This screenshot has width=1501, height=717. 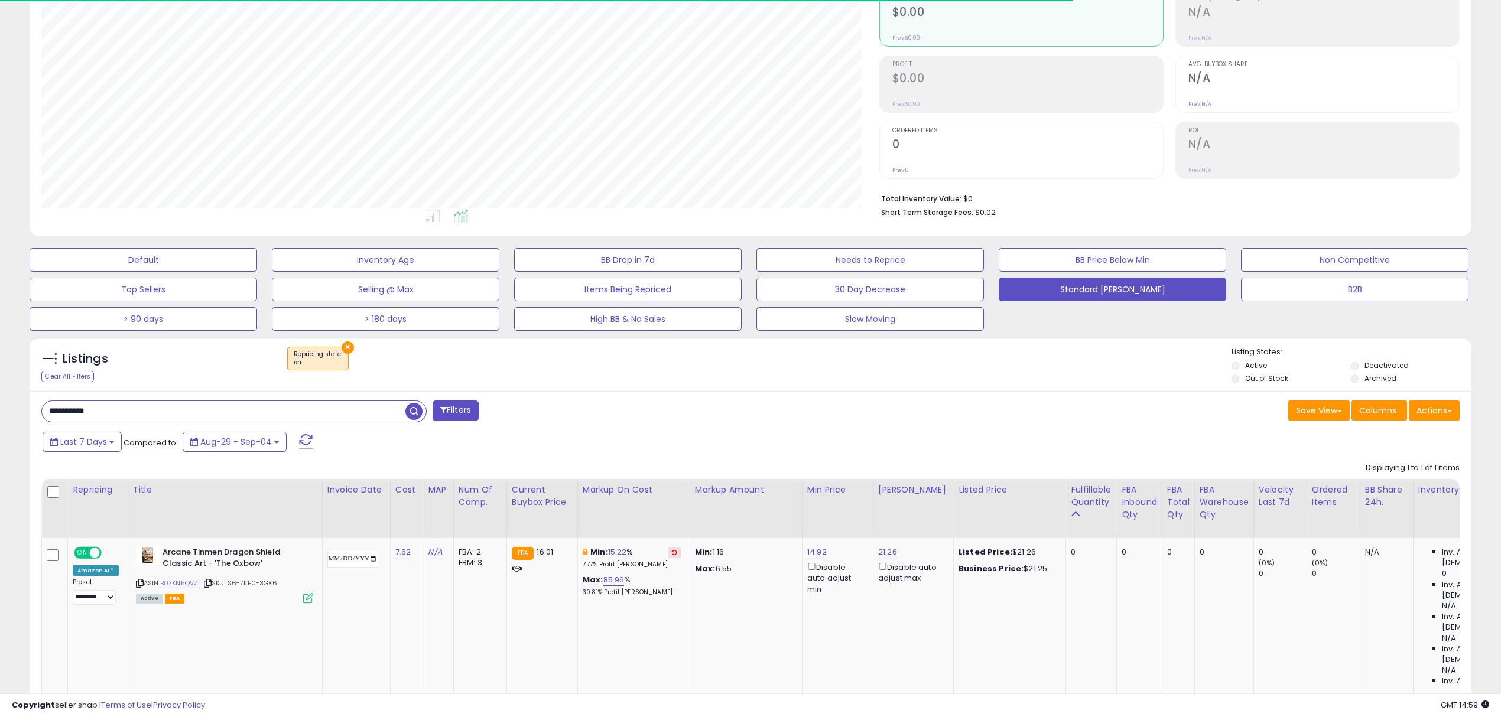 What do you see at coordinates (82, 442) in the screenshot?
I see `button: Last 7 Days` at bounding box center [82, 442].